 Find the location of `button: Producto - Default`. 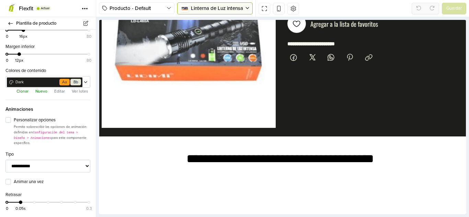

button: Producto - Default is located at coordinates (137, 8).